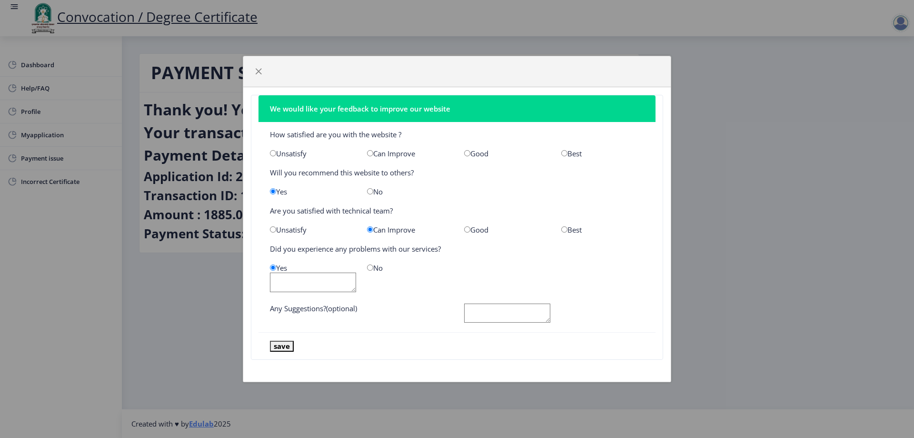  Describe the element at coordinates (457, 172) in the screenshot. I see `div: Will you recommend this website to others?` at that location.